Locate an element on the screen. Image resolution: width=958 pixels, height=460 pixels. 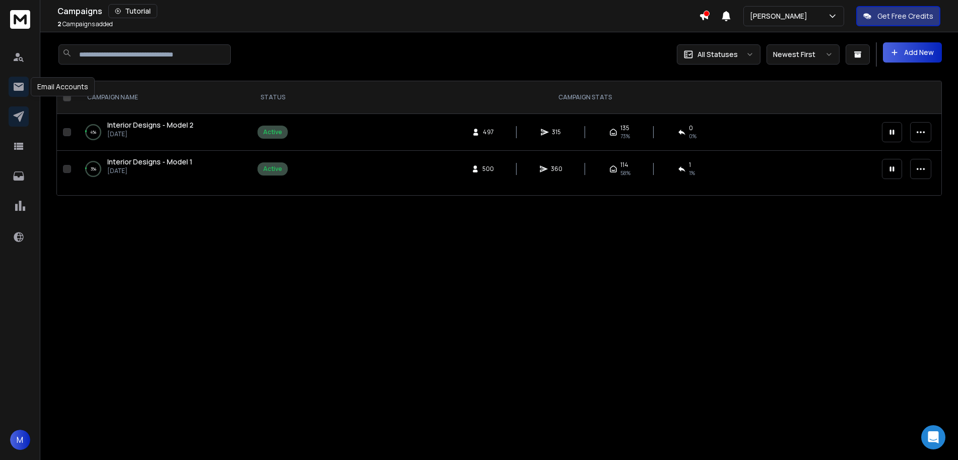
p: All Statuses is located at coordinates (718, 54).